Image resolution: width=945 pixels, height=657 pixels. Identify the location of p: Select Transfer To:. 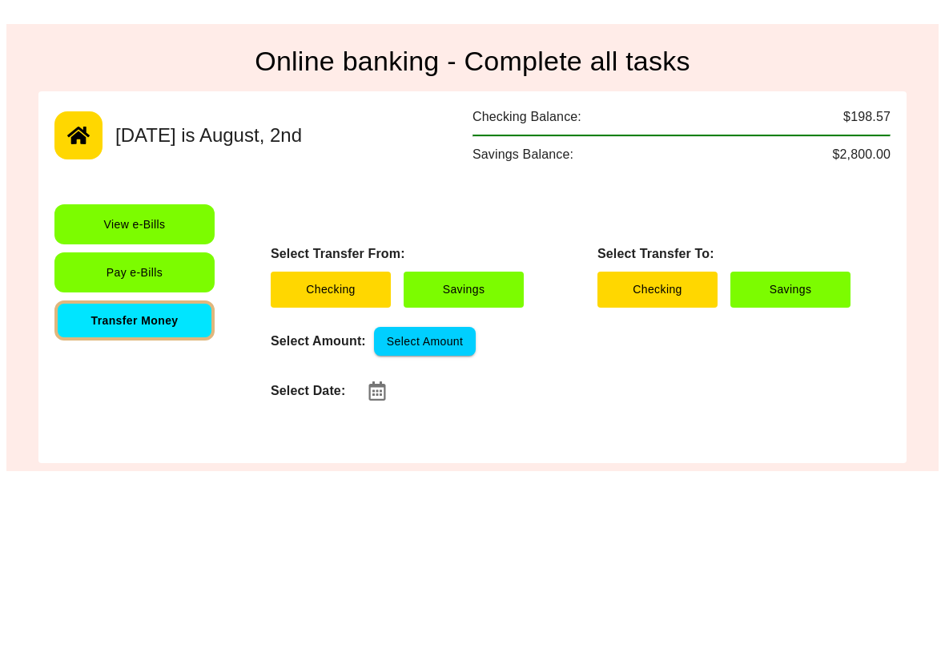
(724, 254).